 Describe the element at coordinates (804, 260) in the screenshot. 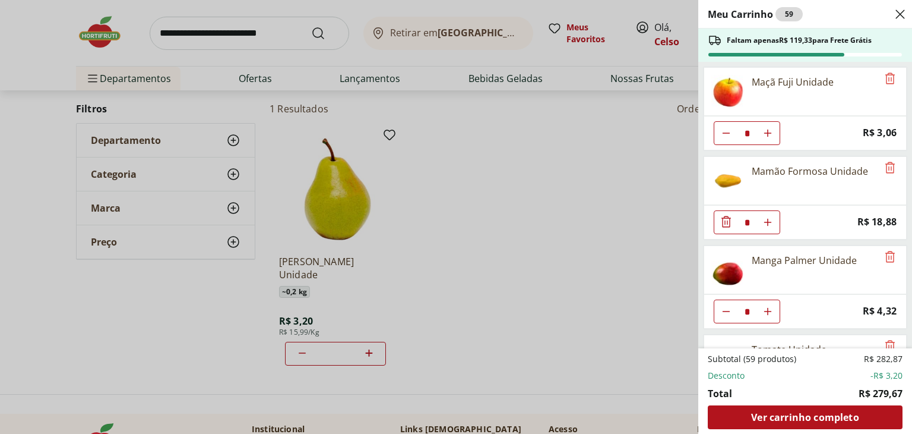

I see `div: Manga Palmer Unidade` at that location.